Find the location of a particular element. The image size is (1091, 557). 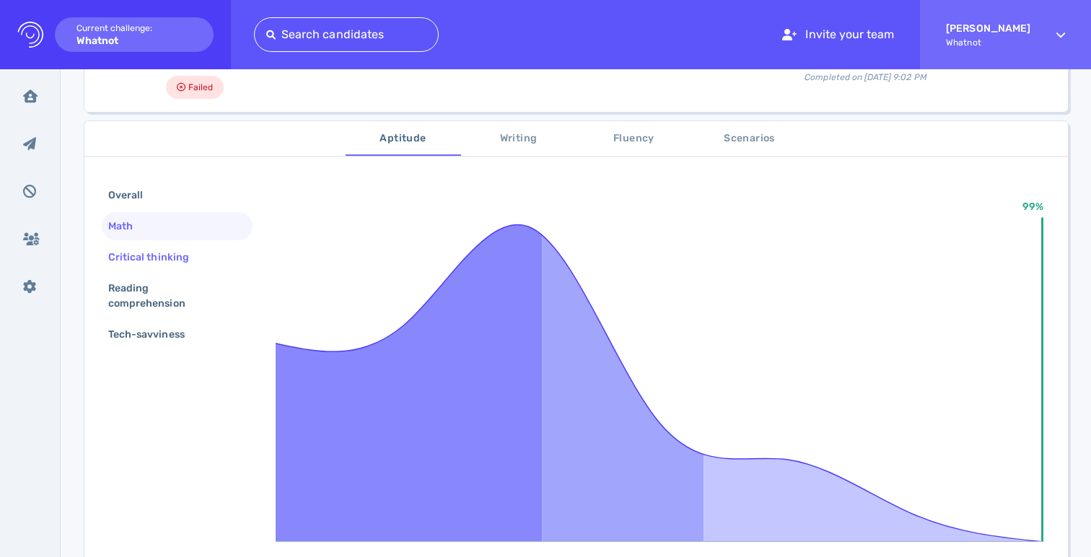

span: Aptitude is located at coordinates (403, 139).